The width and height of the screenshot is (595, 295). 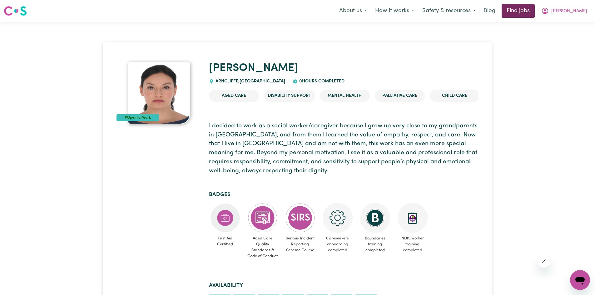 What do you see at coordinates (395, 11) in the screenshot?
I see `button: How it works` at bounding box center [395, 11].